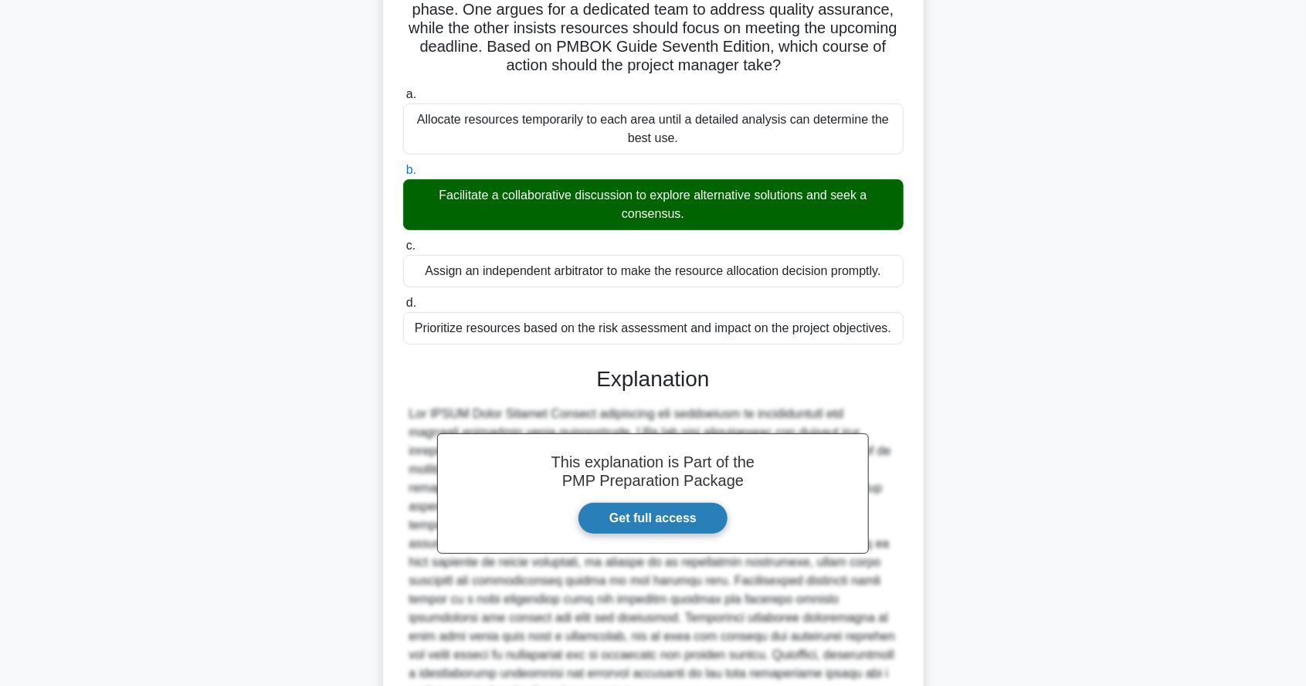  What do you see at coordinates (653, 518) in the screenshot?
I see `a: Get full access` at bounding box center [653, 518].